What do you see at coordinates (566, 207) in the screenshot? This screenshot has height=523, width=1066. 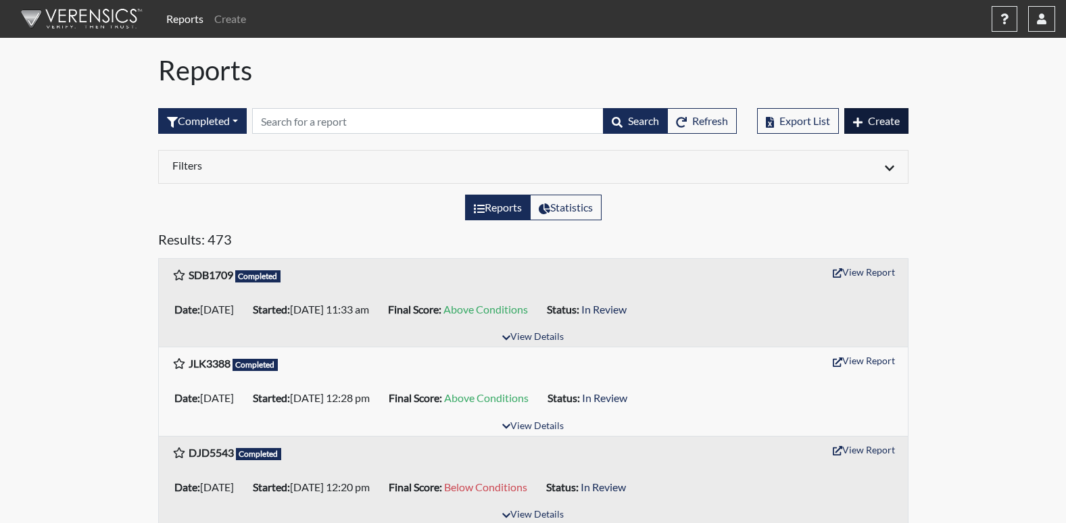 I see `label: View statistics about completed interviews` at bounding box center [566, 207].